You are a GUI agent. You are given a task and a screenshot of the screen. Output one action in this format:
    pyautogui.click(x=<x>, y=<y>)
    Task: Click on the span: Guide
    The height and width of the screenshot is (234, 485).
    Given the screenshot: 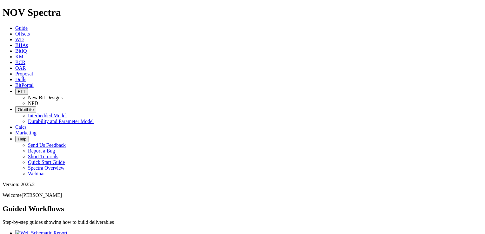 What is the action you would take?
    pyautogui.click(x=21, y=28)
    